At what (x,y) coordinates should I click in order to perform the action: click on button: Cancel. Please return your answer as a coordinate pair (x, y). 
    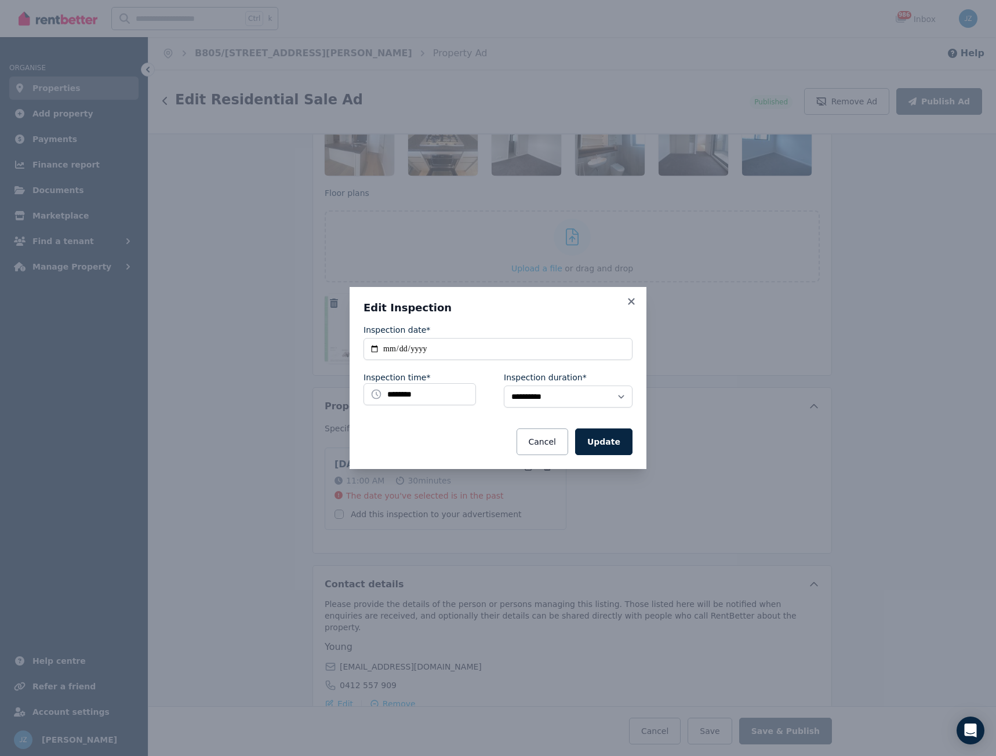
    Looking at the image, I should click on (542, 442).